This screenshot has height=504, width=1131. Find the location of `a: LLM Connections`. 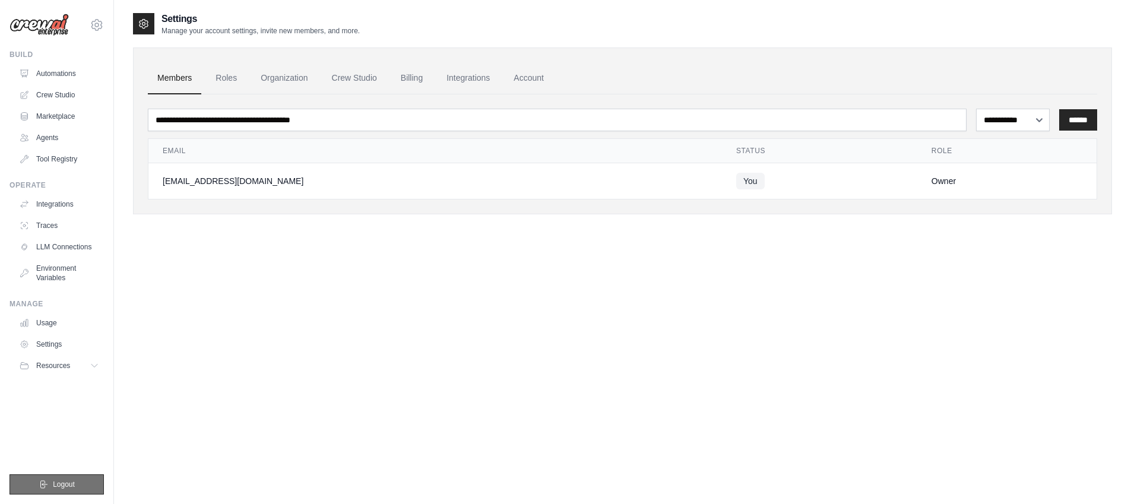

a: LLM Connections is located at coordinates (59, 247).